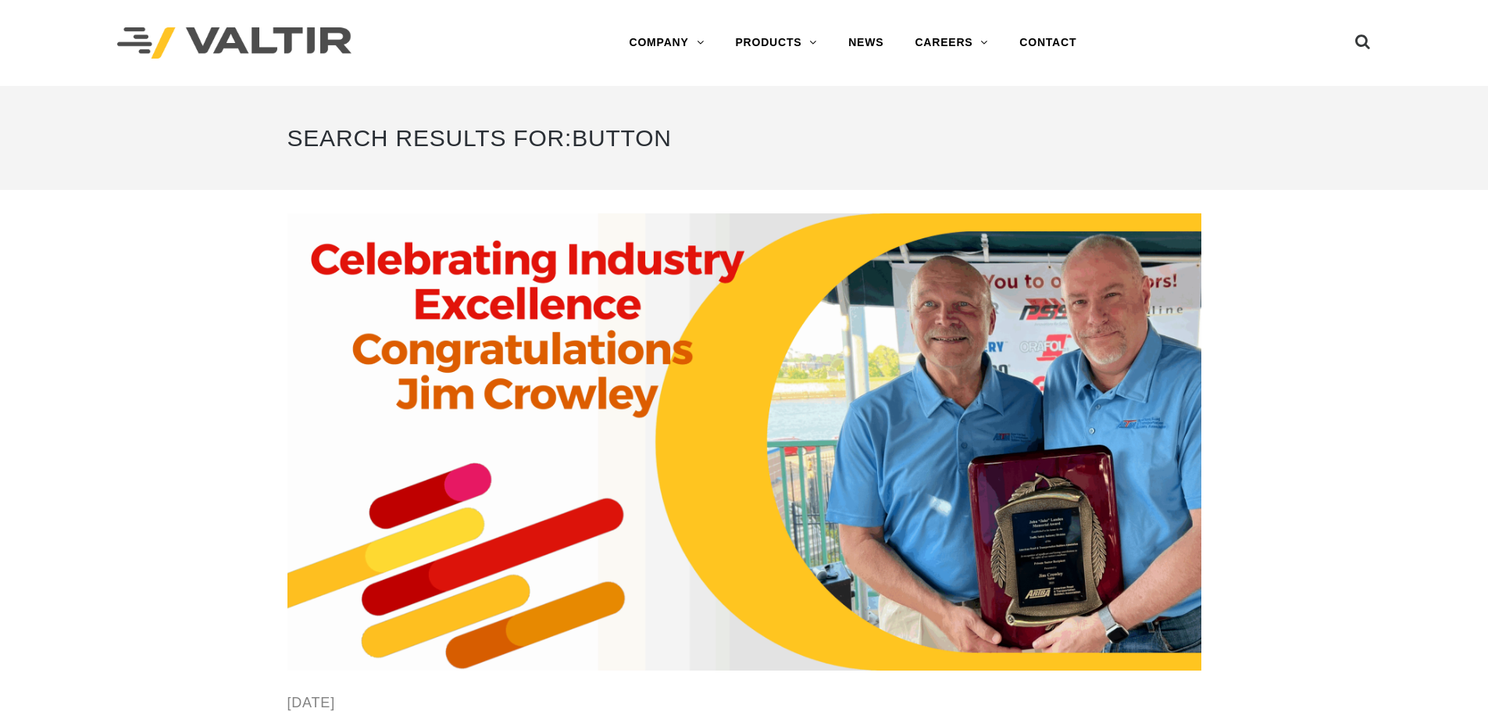  What do you see at coordinates (234, 43) in the screenshot?
I see `img: Valtir` at bounding box center [234, 43].